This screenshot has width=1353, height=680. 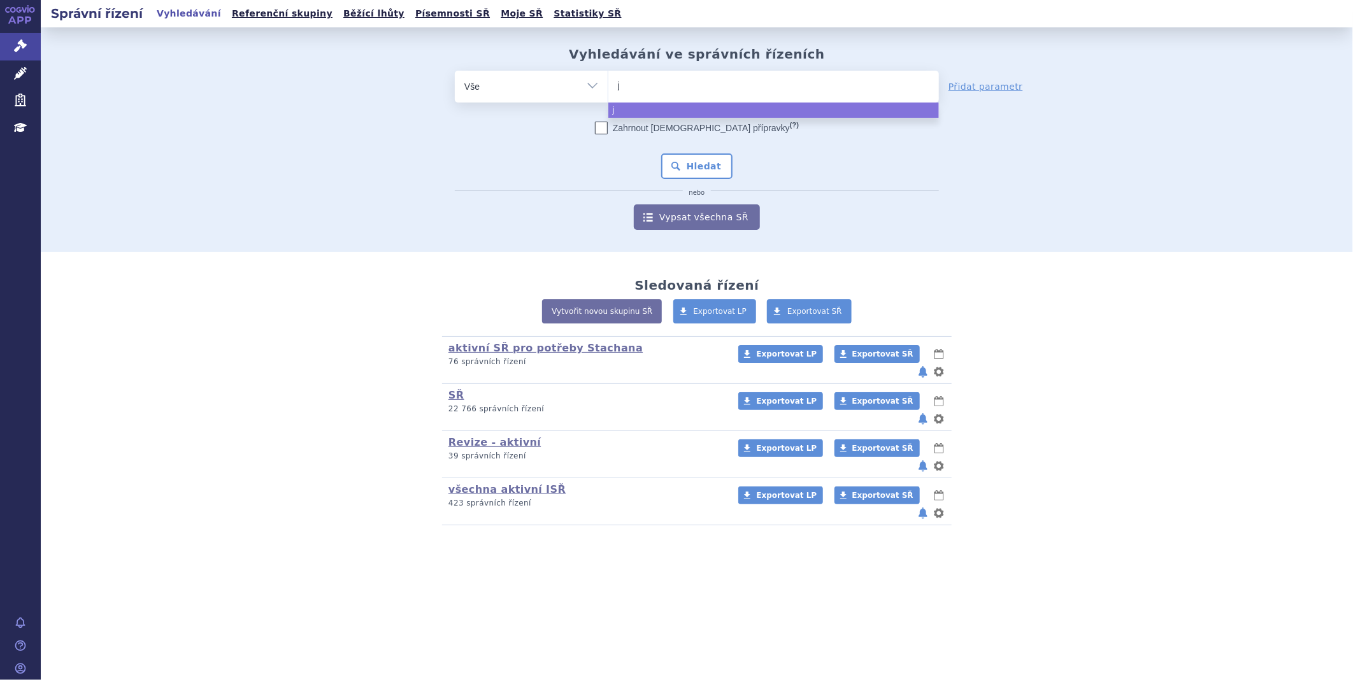 What do you see at coordinates (282, 13) in the screenshot?
I see `a: Referenční skupiny` at bounding box center [282, 13].